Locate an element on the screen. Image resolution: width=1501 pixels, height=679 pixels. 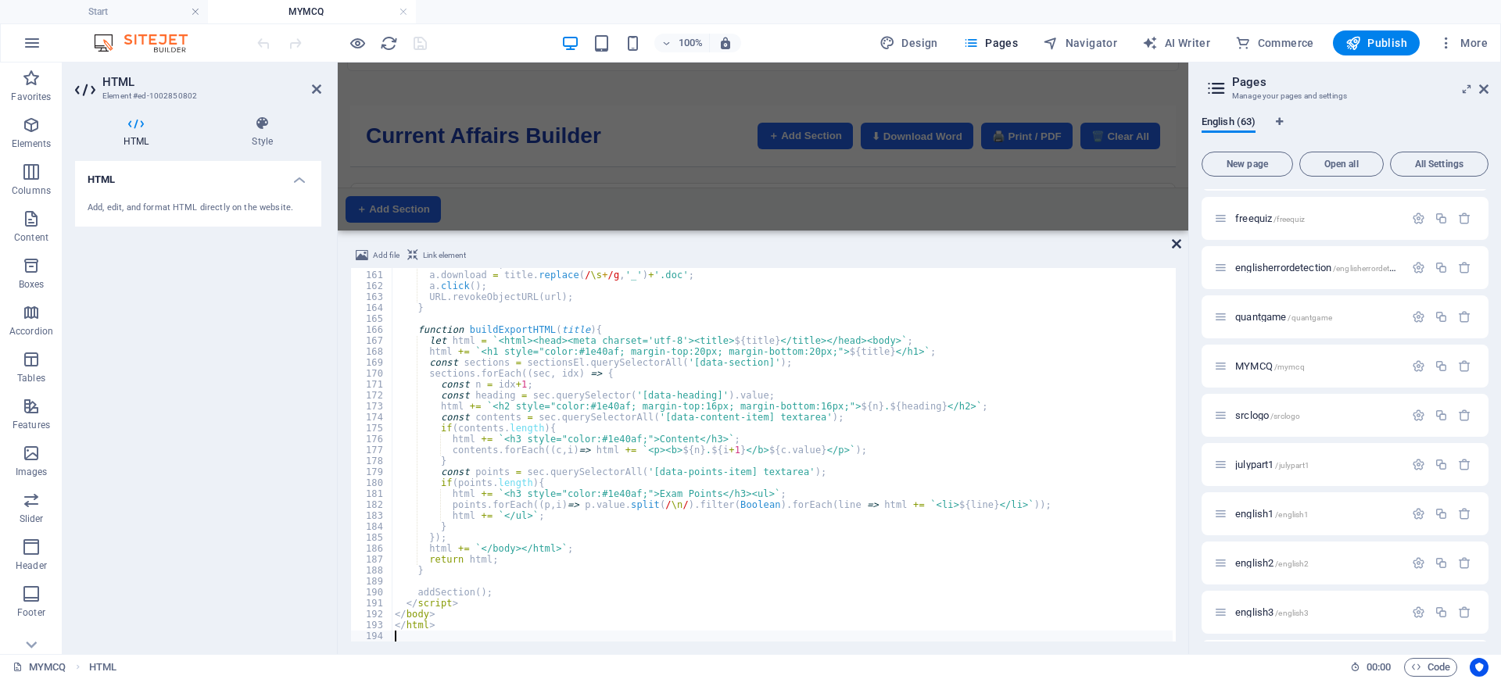
div: 173 is located at coordinates (372, 407).